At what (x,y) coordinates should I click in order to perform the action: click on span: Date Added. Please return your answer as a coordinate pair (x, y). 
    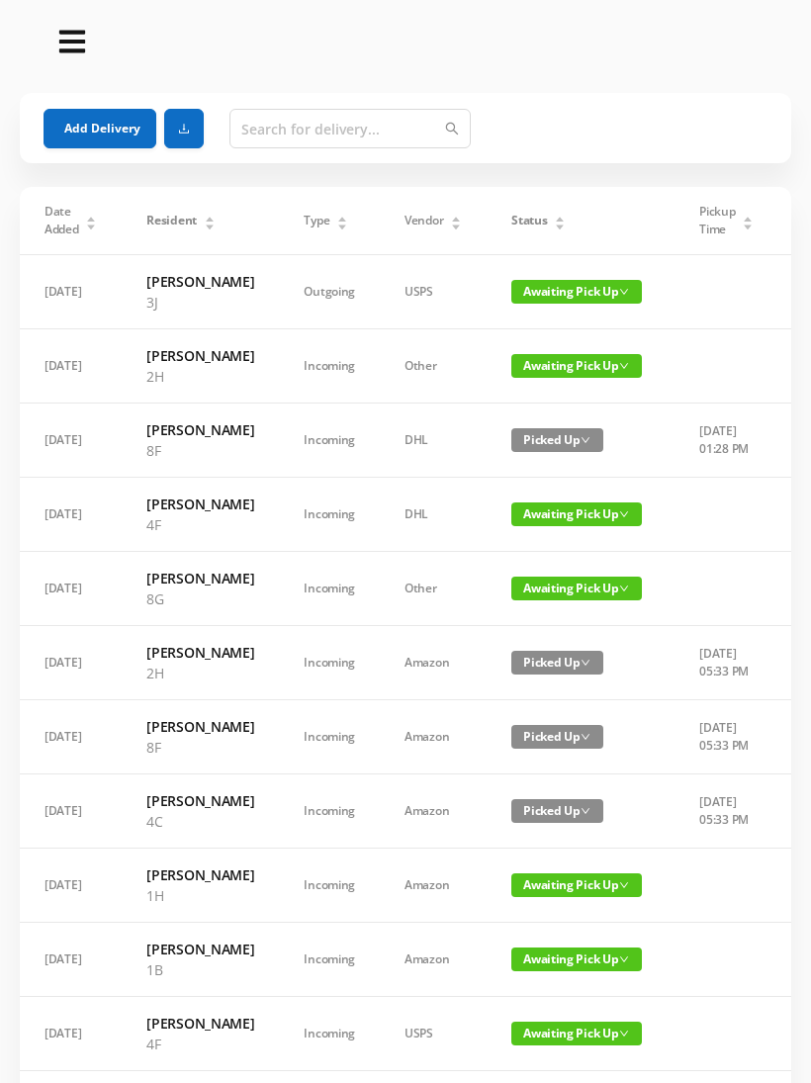
    Looking at the image, I should click on (61, 221).